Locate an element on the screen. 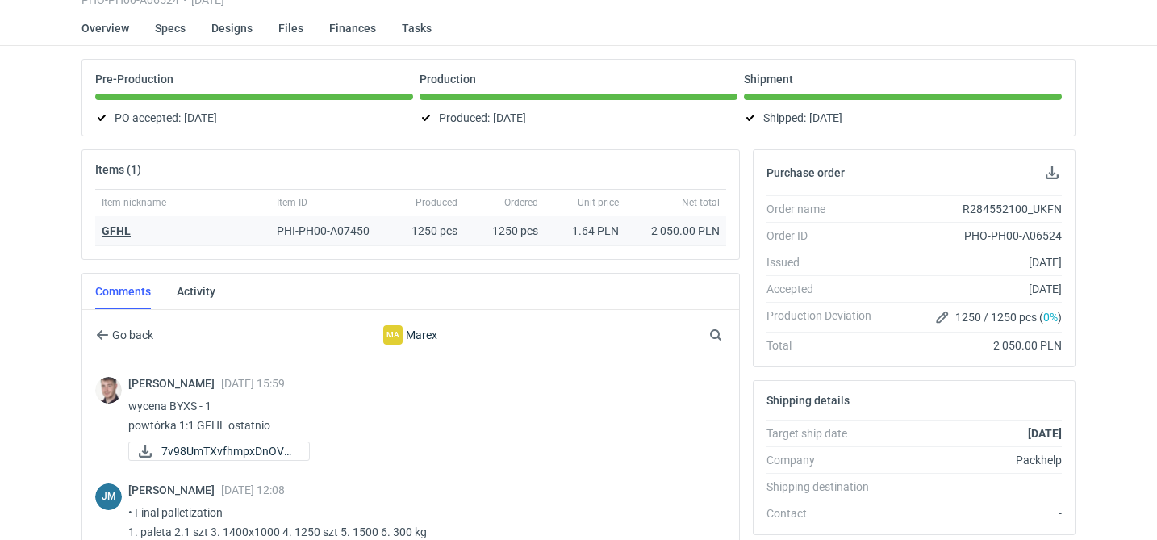 This screenshot has height=540, width=1157. span: Produced is located at coordinates (436, 202).